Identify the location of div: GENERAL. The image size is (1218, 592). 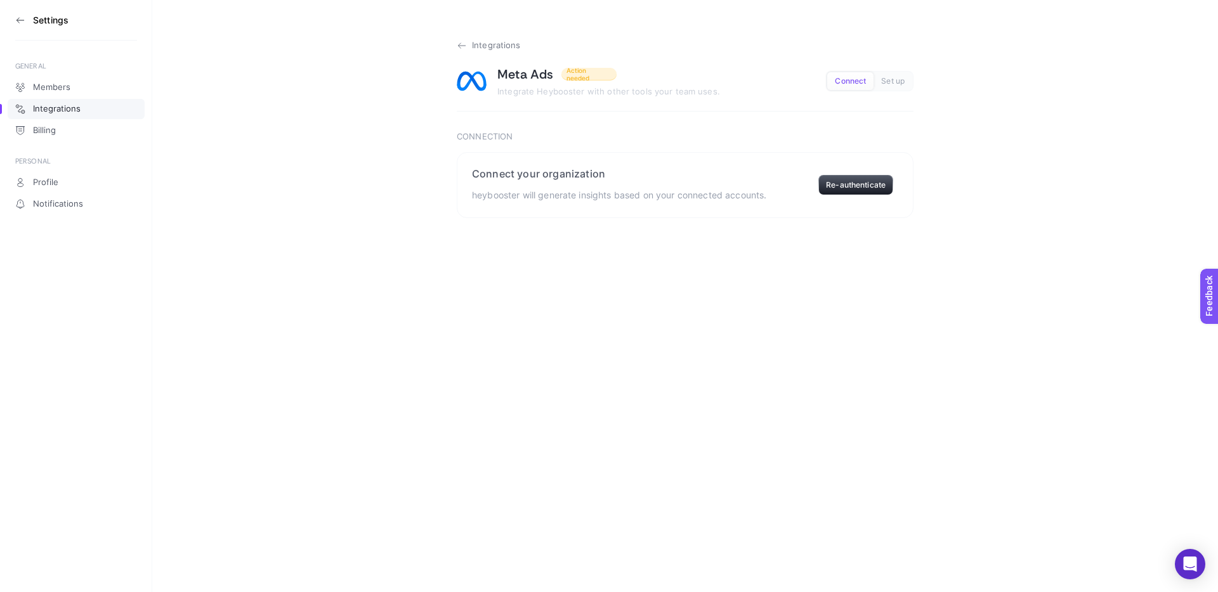
(76, 66).